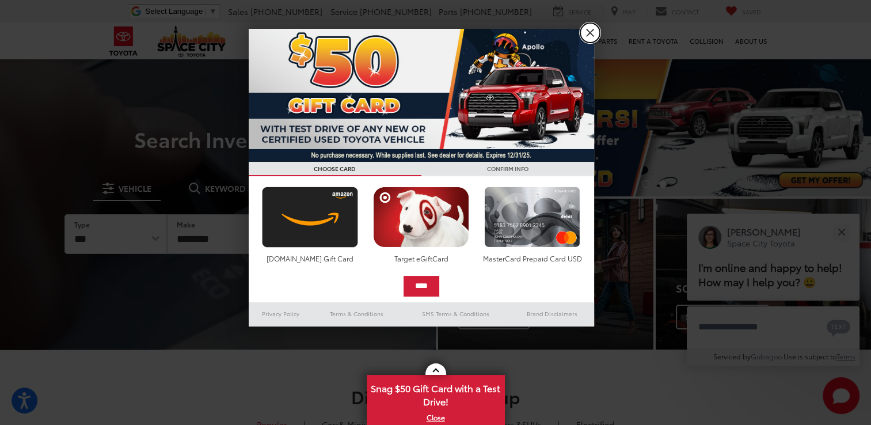 This screenshot has height=425, width=871. What do you see at coordinates (281, 314) in the screenshot?
I see `a: Privacy Policy` at bounding box center [281, 314].